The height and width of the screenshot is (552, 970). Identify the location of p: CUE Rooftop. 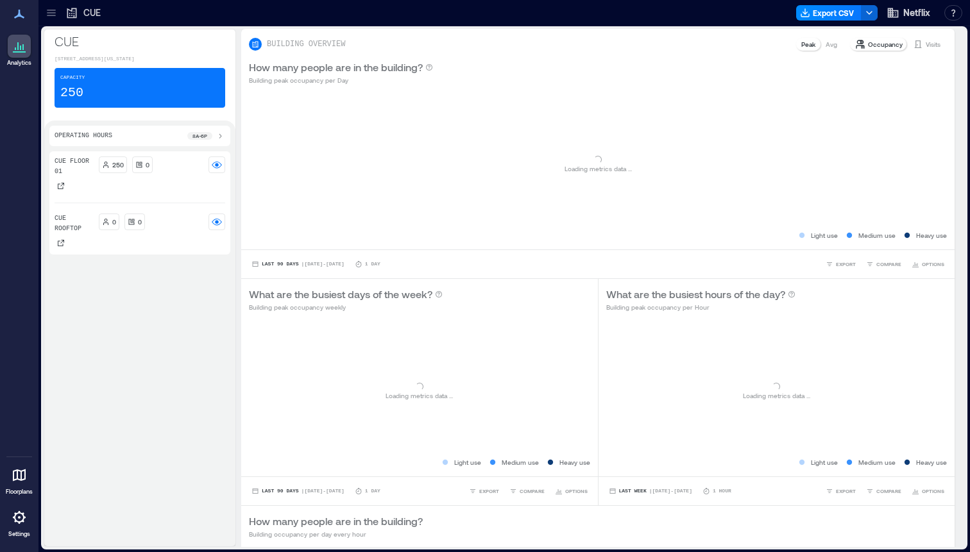
(74, 224).